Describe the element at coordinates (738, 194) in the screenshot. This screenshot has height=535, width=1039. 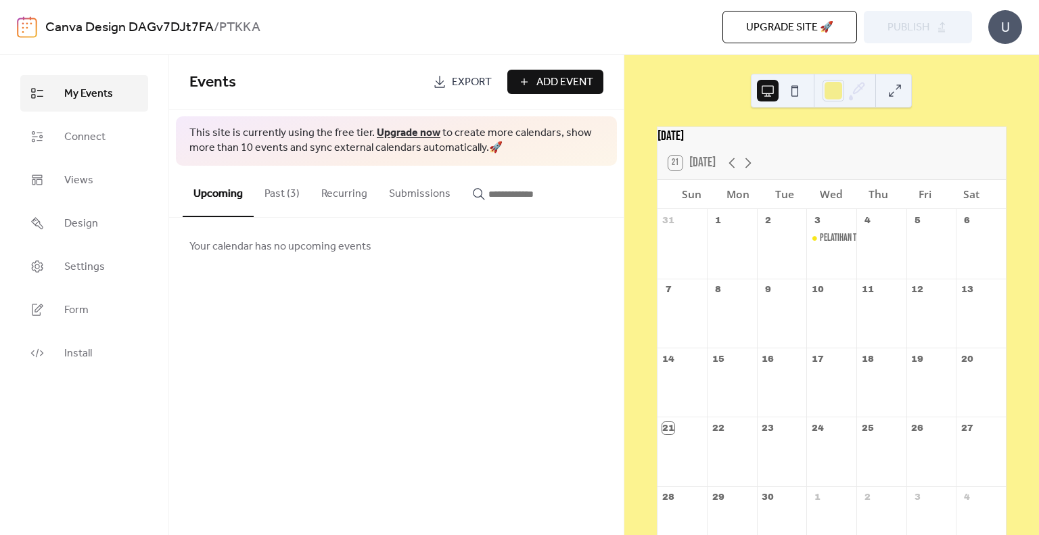
I see `div: Mon` at that location.